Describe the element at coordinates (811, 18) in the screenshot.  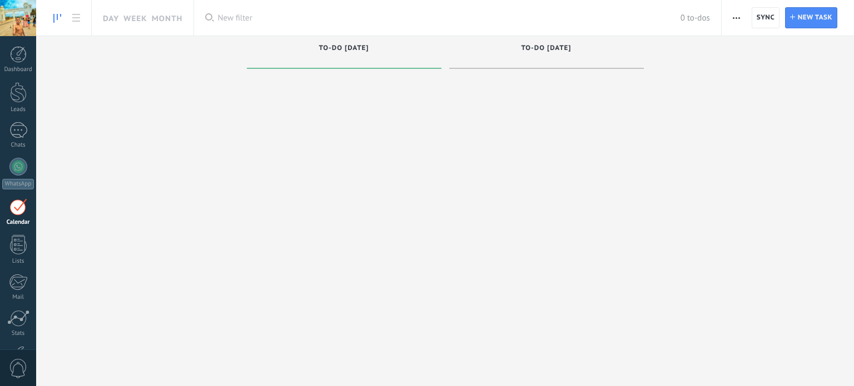
I see `button: New task` at that location.